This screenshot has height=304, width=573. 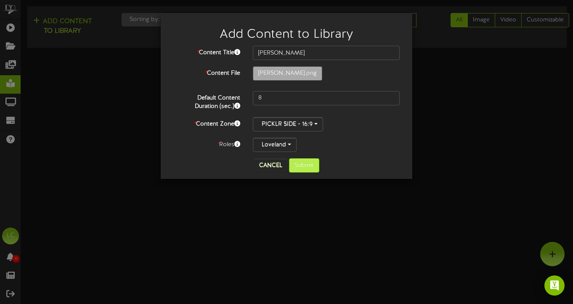 I want to click on button: Submit, so click(x=304, y=166).